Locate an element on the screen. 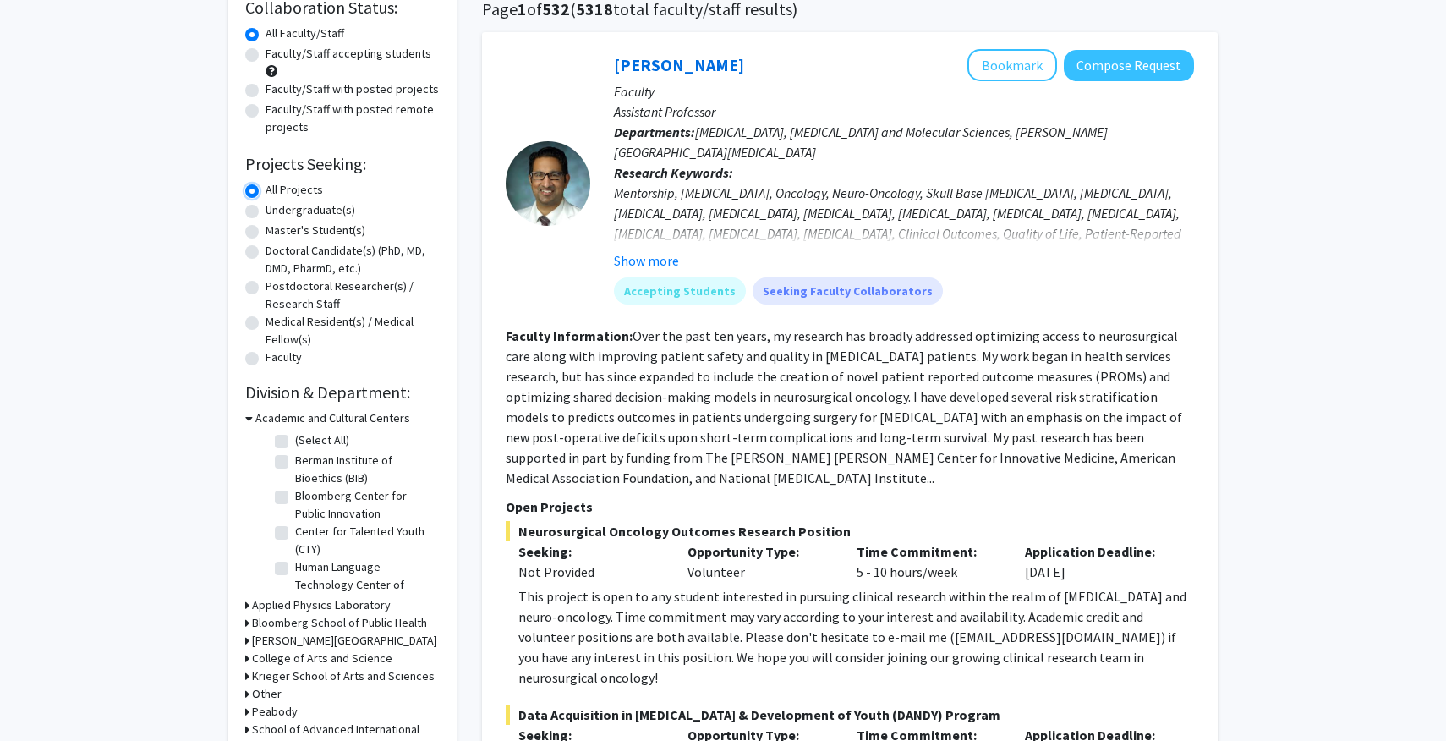 The image size is (1446, 741). h3: College of Arts and Science is located at coordinates (322, 658).